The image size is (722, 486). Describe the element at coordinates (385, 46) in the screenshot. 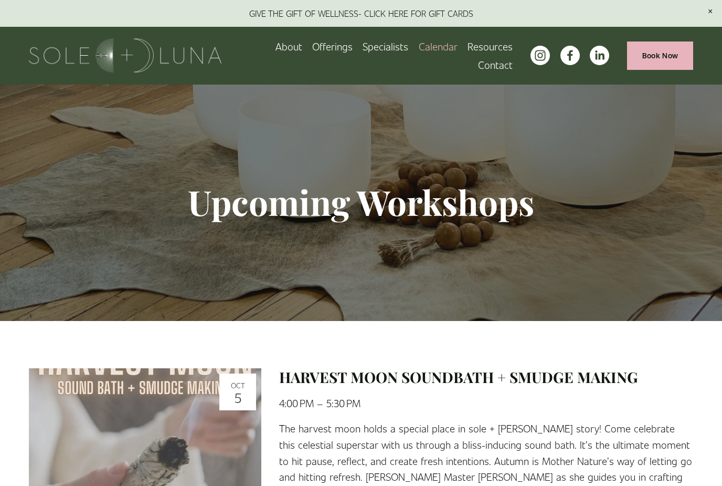

I see `a: Specialists` at that location.